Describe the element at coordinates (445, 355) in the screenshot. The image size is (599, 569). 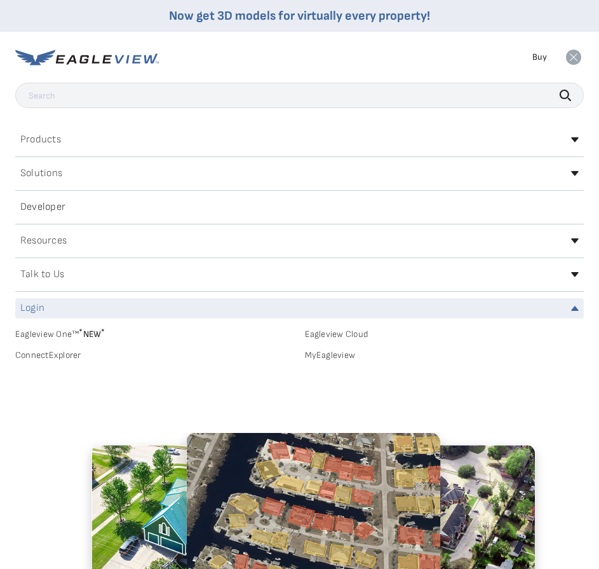
I see `a: MyEagleview` at that location.